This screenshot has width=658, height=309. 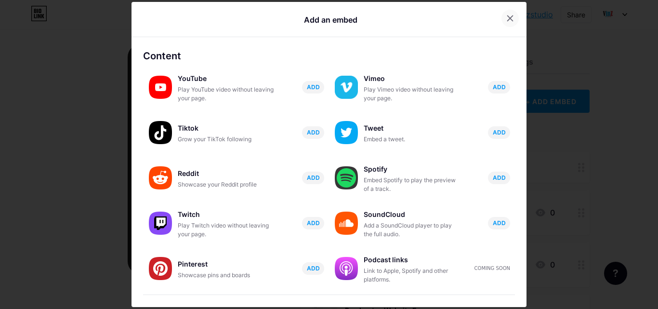 I want to click on img: twitch, so click(x=160, y=223).